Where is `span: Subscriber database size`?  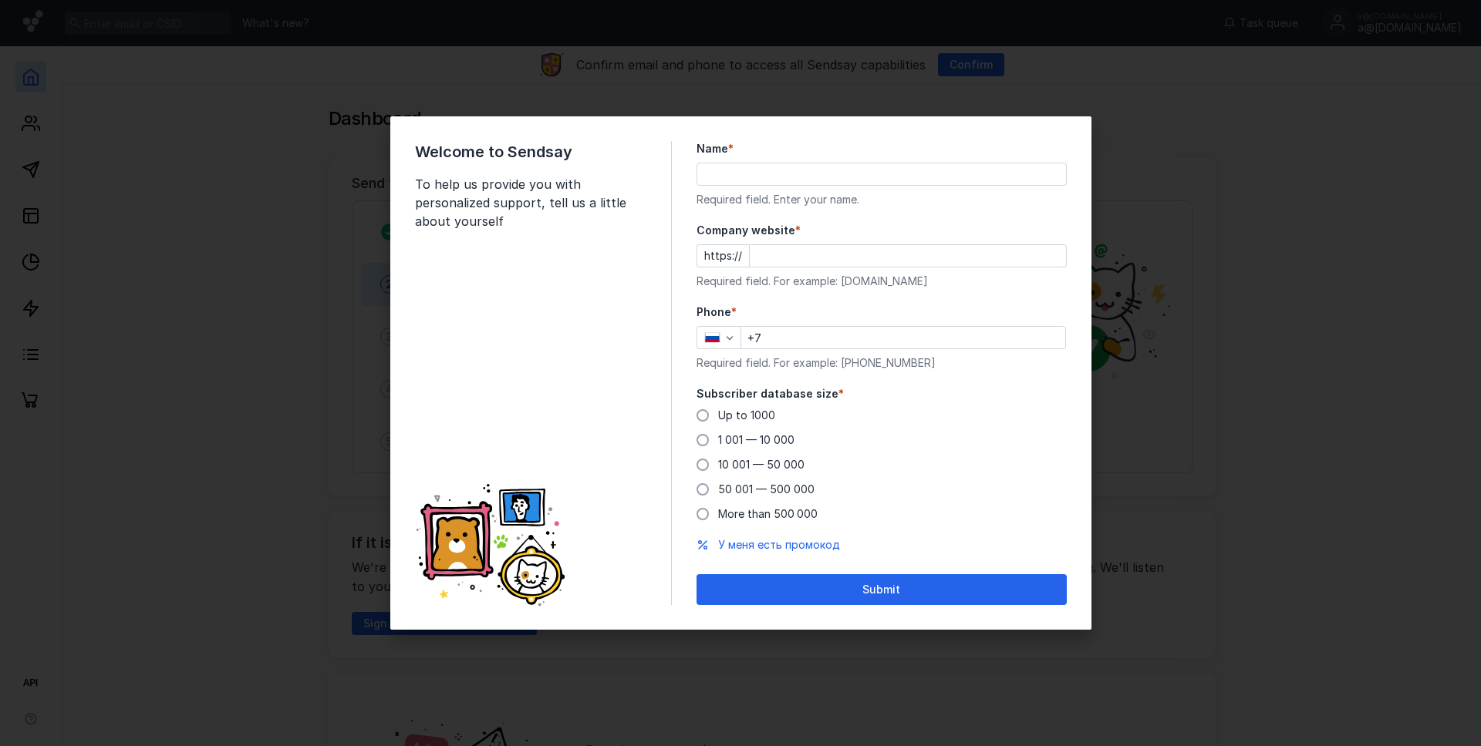 span: Subscriber database size is located at coordinates (767, 394).